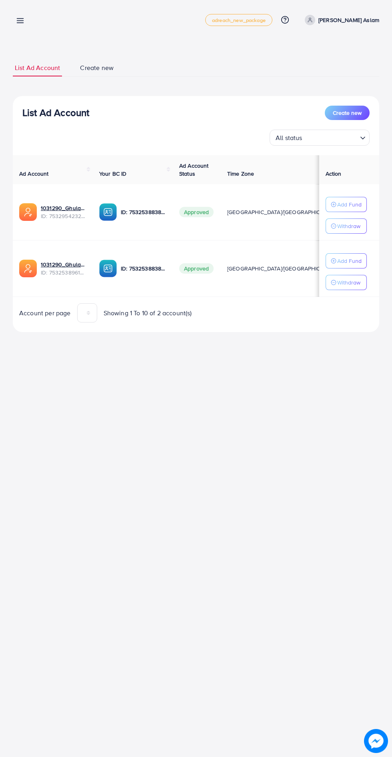 This screenshot has height=757, width=392. What do you see at coordinates (331, 137) in the screenshot?
I see `input: Search for option` at bounding box center [331, 137].